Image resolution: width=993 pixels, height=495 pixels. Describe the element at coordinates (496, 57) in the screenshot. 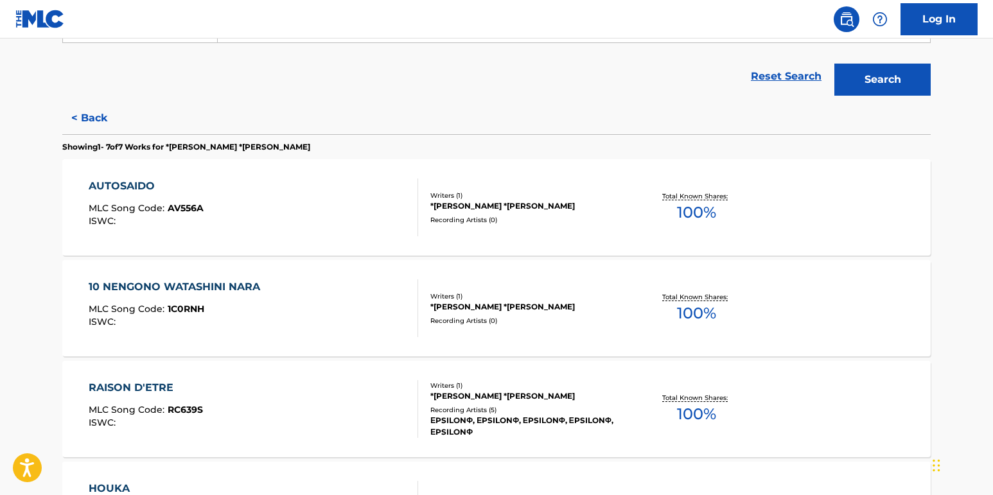

I see `form: Search Form` at that location.